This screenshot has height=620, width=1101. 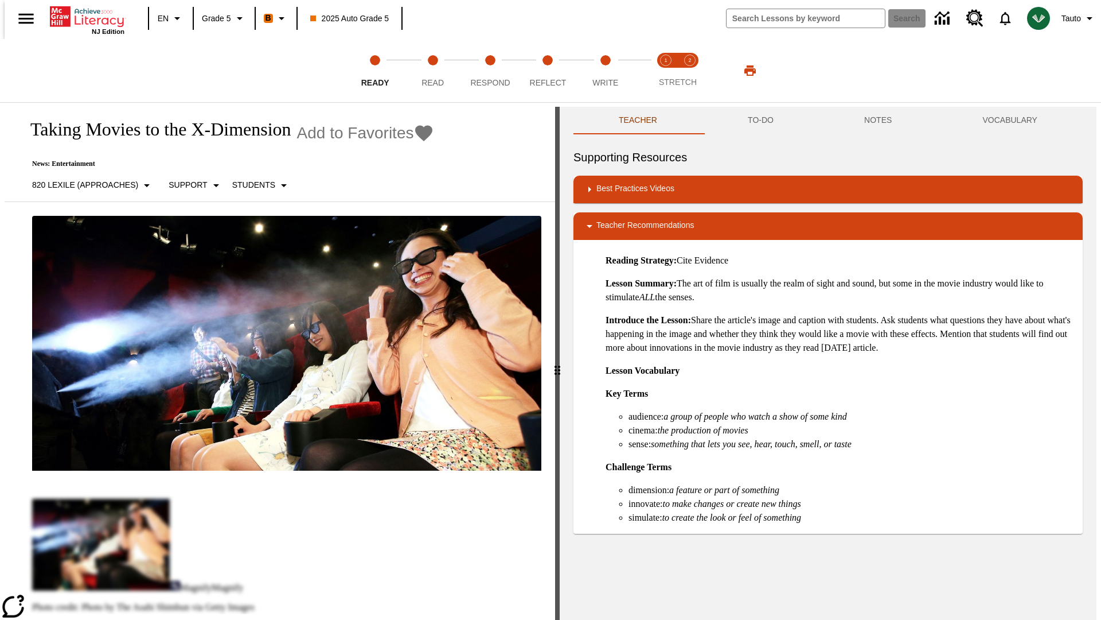 What do you see at coordinates (548, 83) in the screenshot?
I see `span: Reflect` at bounding box center [548, 83].